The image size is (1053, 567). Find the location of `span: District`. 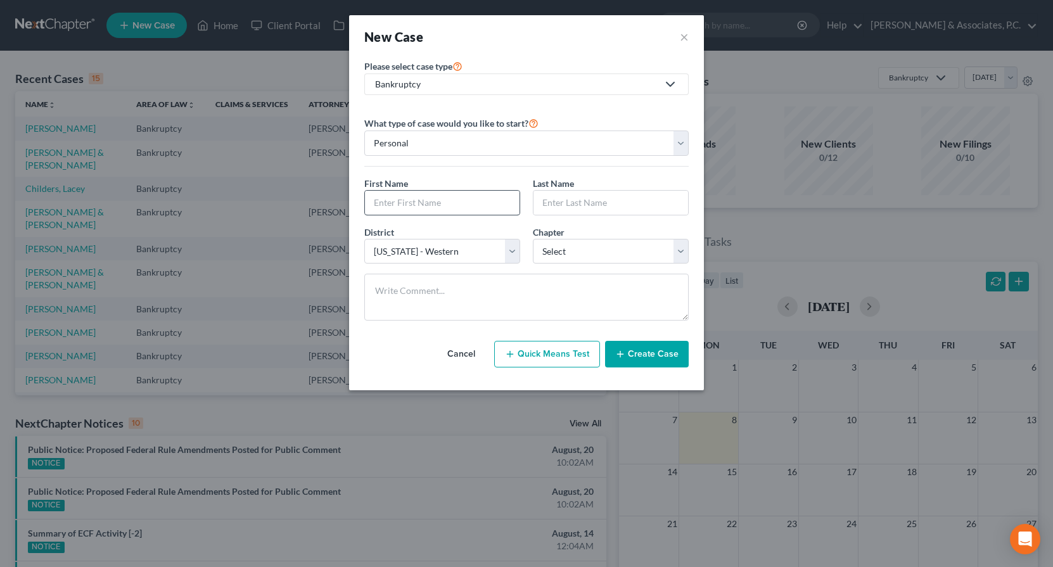

span: District is located at coordinates (379, 232).